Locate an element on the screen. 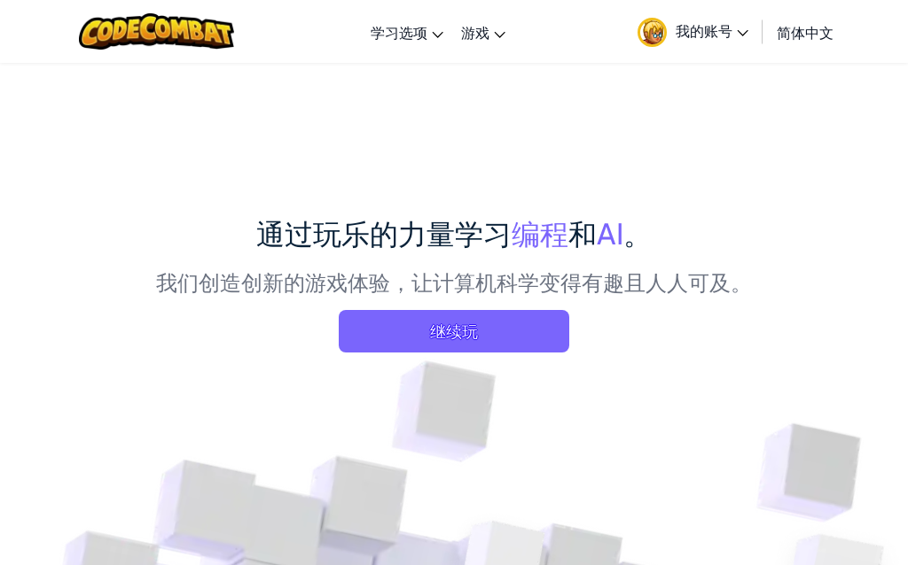 The height and width of the screenshot is (565, 908). span: AI is located at coordinates (610, 233).